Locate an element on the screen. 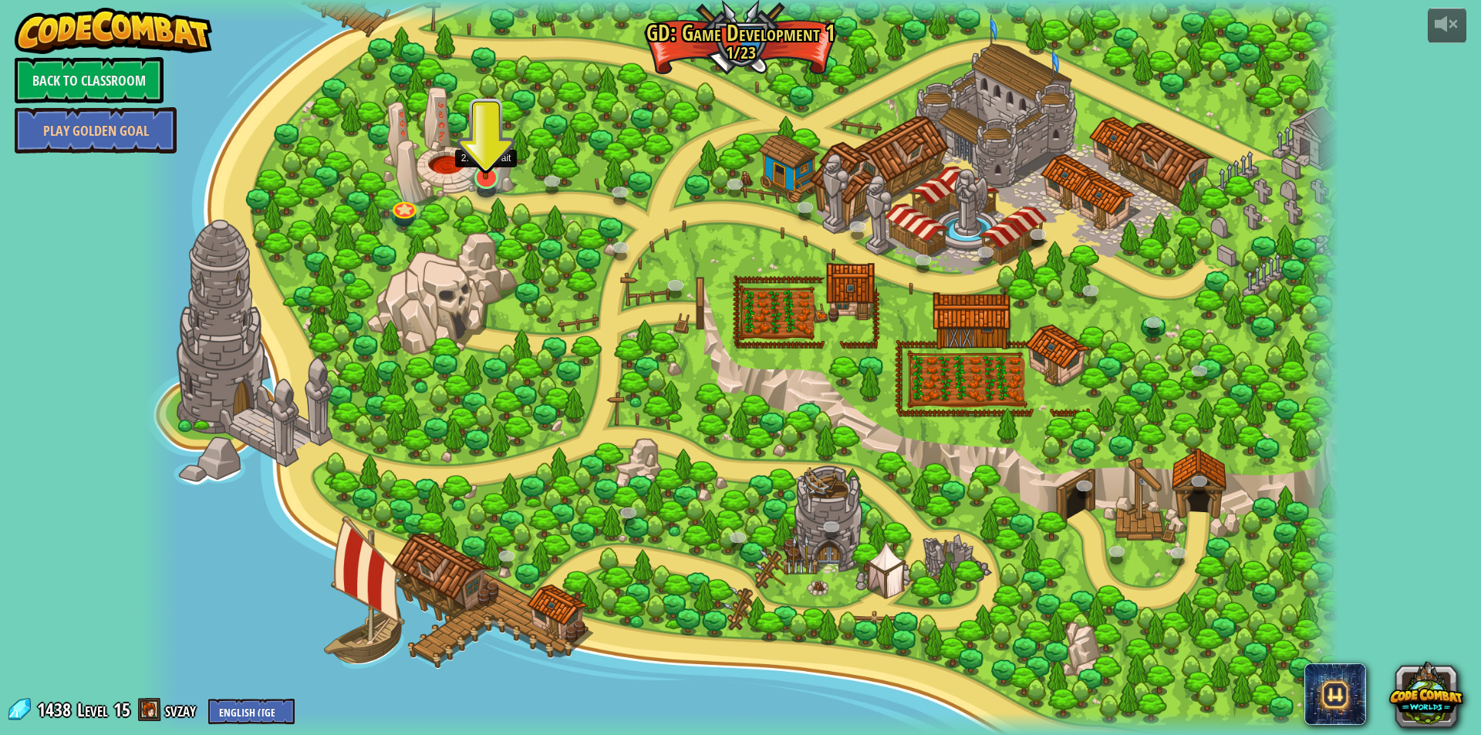 This screenshot has width=1481, height=735. a: Play Golden Goal is located at coordinates (96, 130).